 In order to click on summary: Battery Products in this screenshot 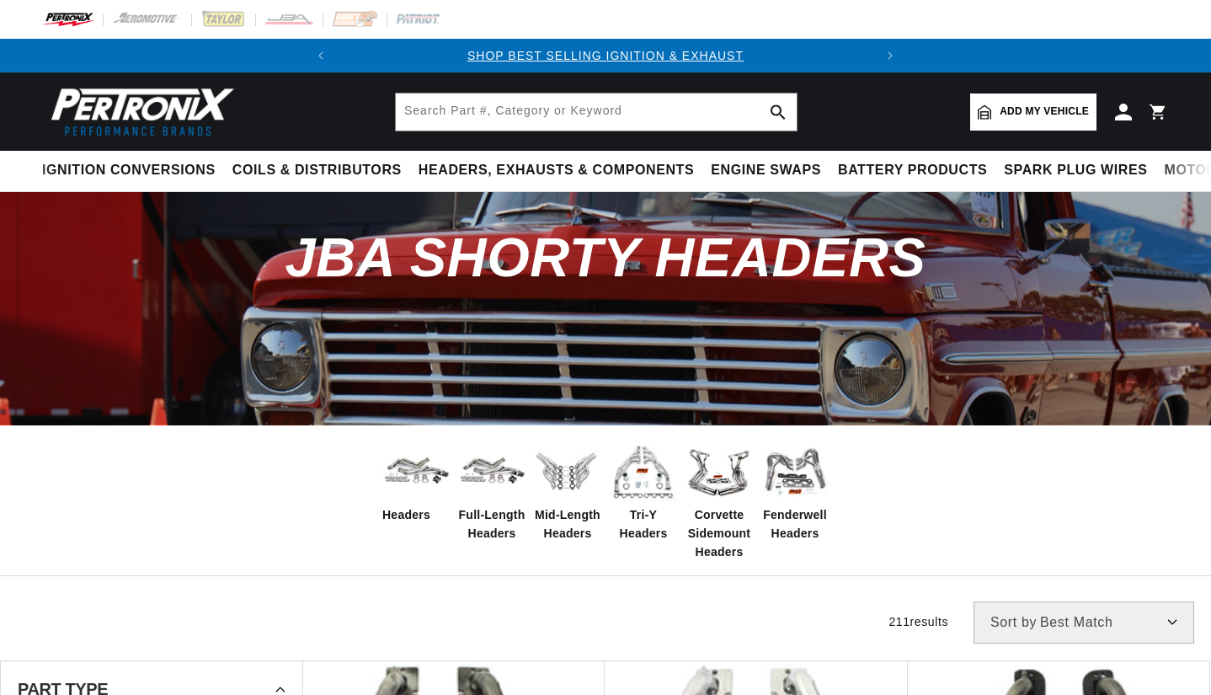, I will do `click(912, 170)`.